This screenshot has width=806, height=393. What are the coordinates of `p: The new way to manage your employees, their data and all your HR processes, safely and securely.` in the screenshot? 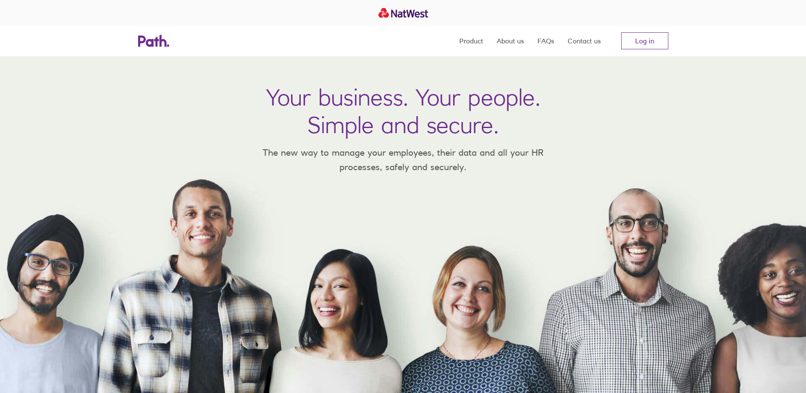 It's located at (403, 159).